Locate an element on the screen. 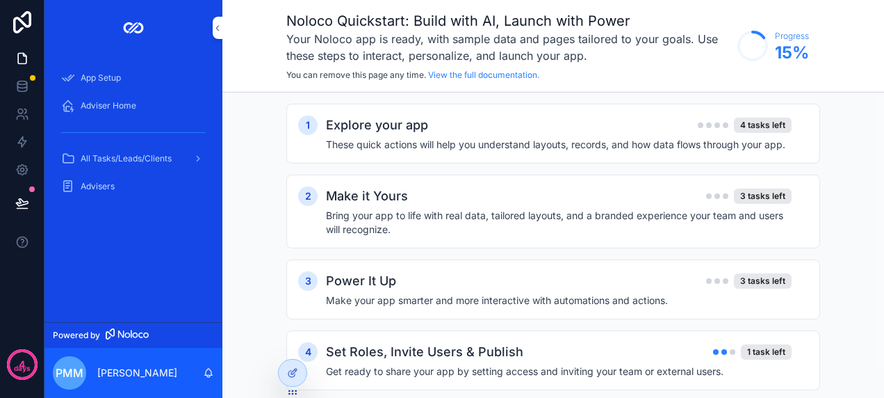 The height and width of the screenshot is (398, 884). a: Powered by is located at coordinates (133, 334).